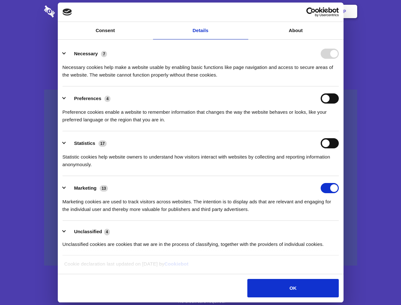  I want to click on label: Statistics, so click(84, 143).